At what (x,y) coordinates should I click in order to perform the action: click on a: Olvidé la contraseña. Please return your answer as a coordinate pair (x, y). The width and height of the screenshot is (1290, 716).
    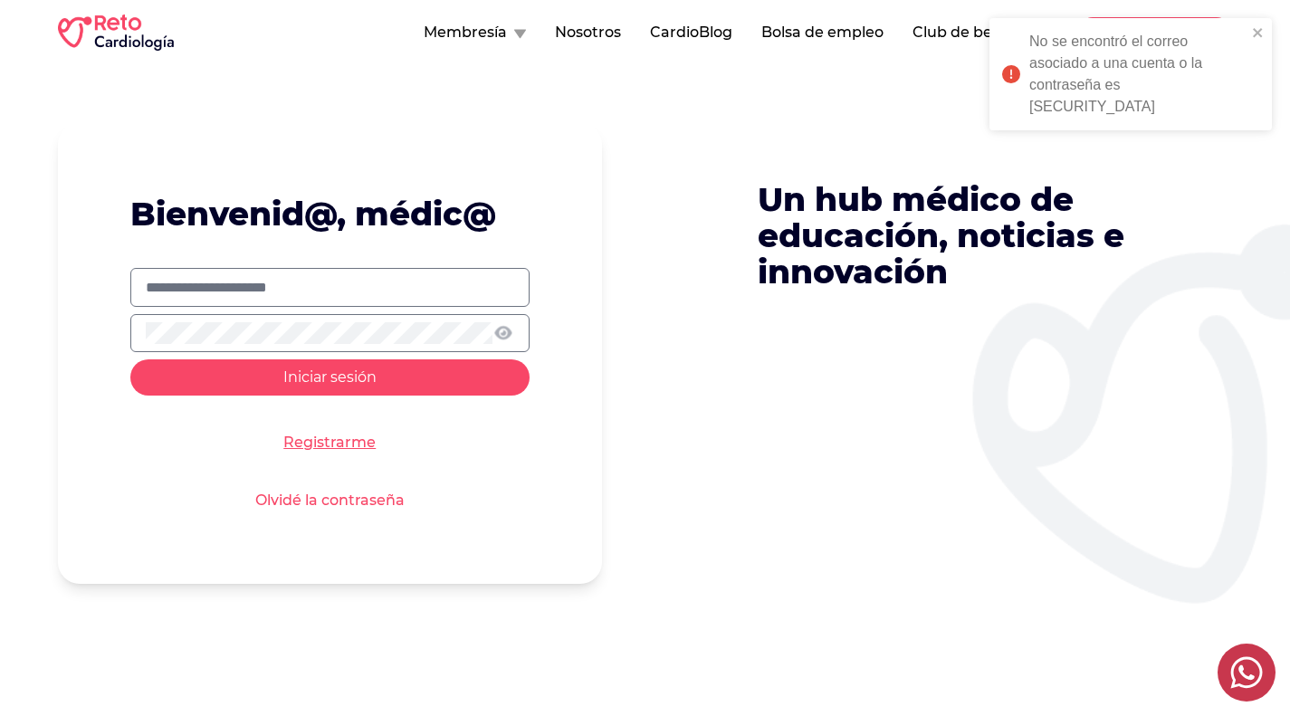
    Looking at the image, I should click on (330, 501).